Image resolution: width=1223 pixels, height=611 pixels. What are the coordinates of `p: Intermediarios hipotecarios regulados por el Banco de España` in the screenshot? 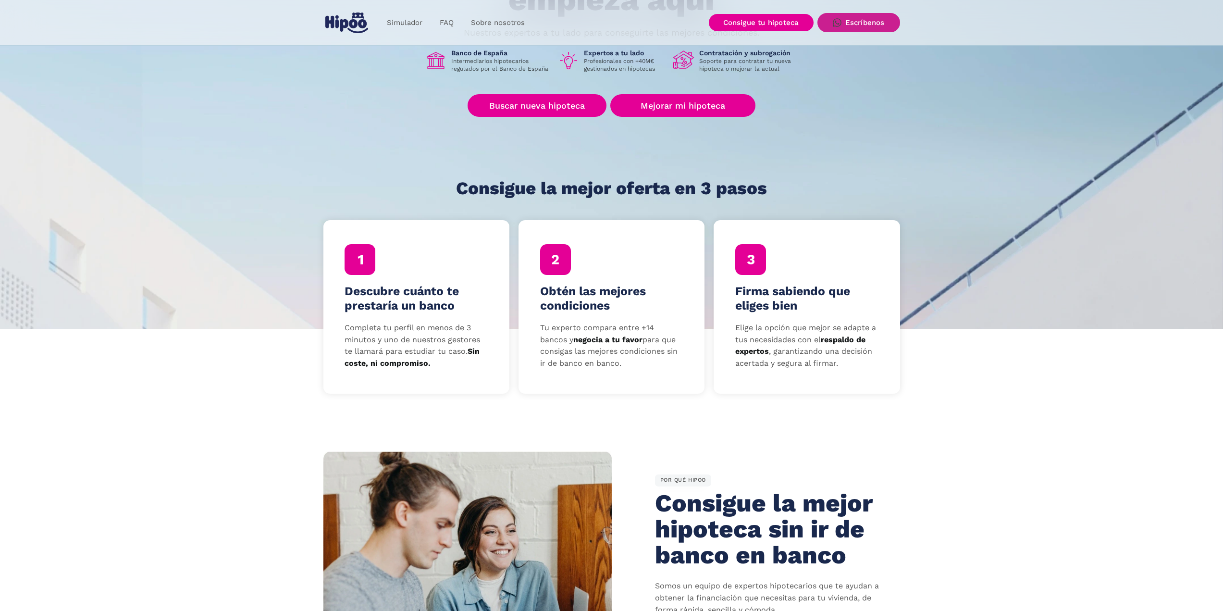 It's located at (501, 65).